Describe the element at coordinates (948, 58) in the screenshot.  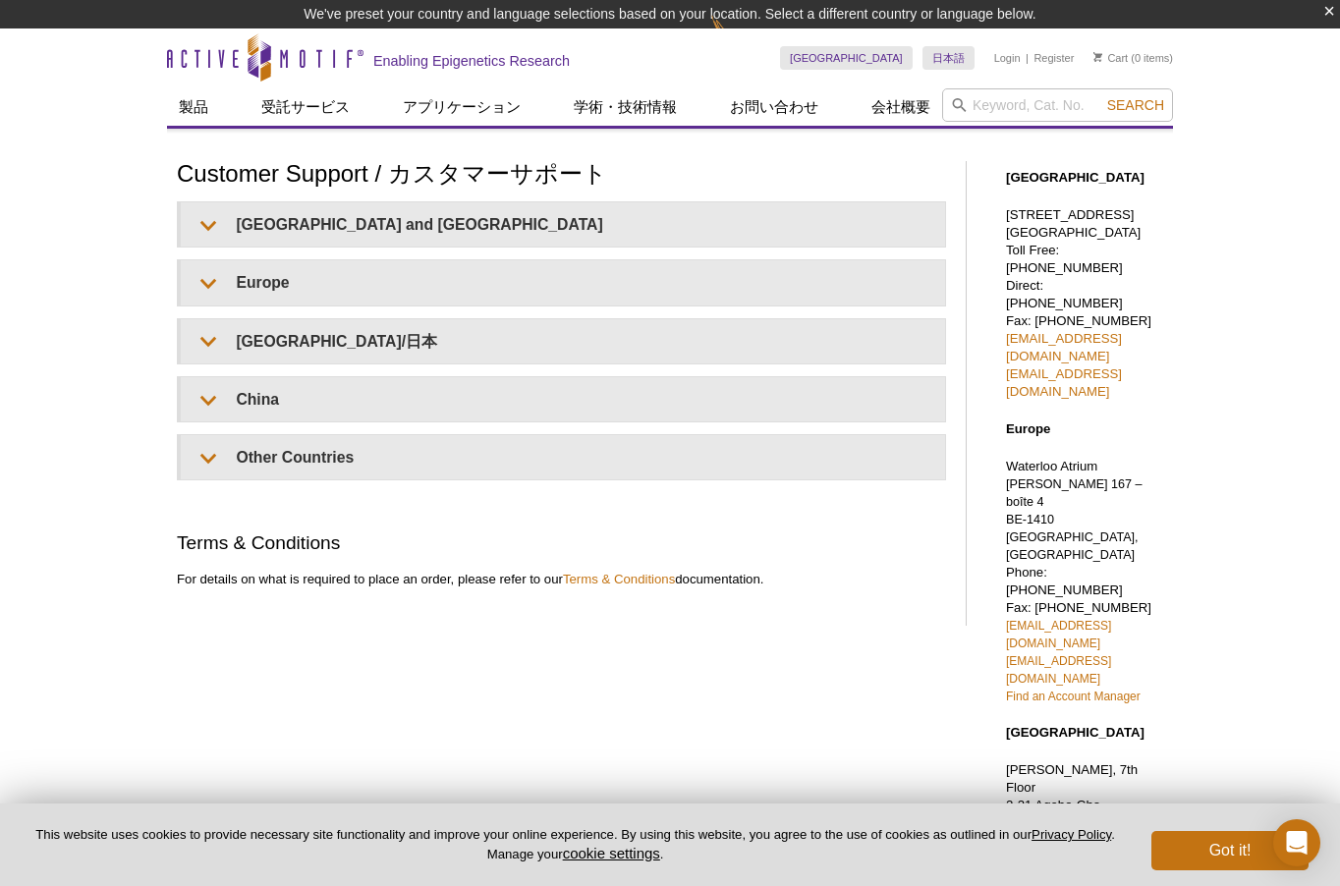
I see `a: 日本語` at that location.